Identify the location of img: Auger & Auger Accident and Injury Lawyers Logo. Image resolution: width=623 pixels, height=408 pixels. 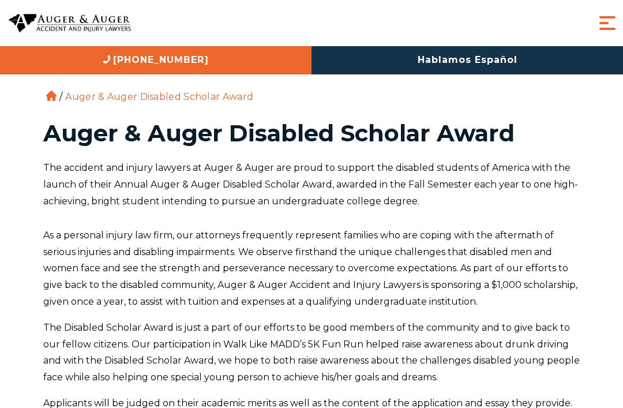
(70, 23).